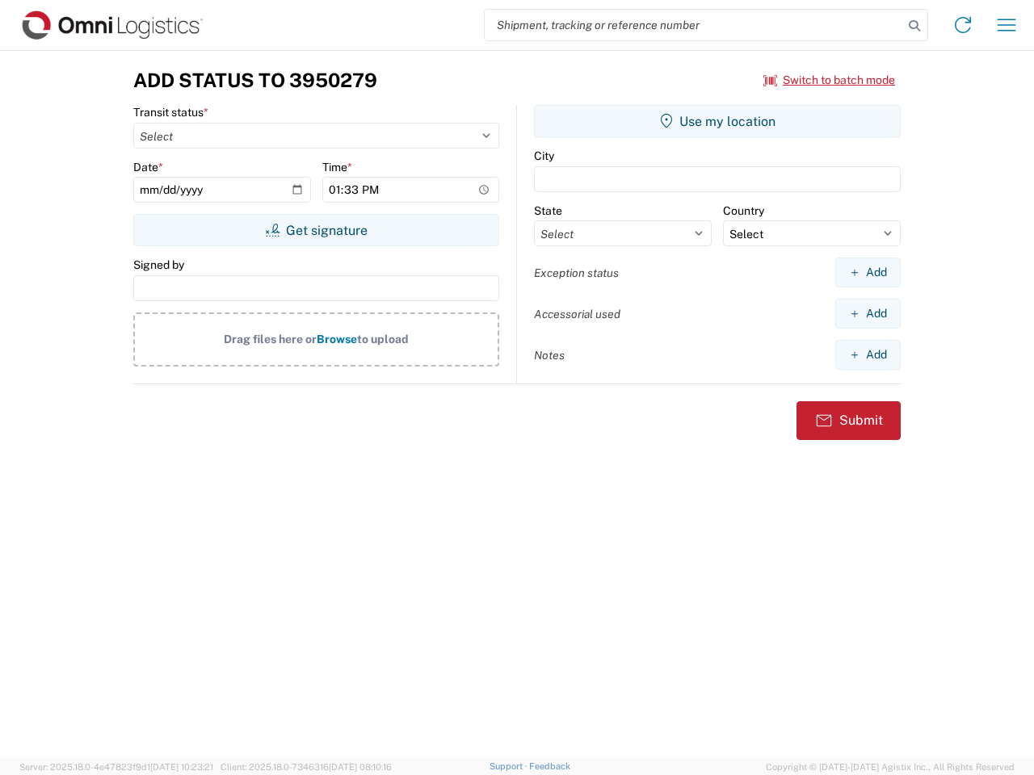 Image resolution: width=1034 pixels, height=775 pixels. I want to click on span: Client: 2025.18.0-7346316, so click(306, 767).